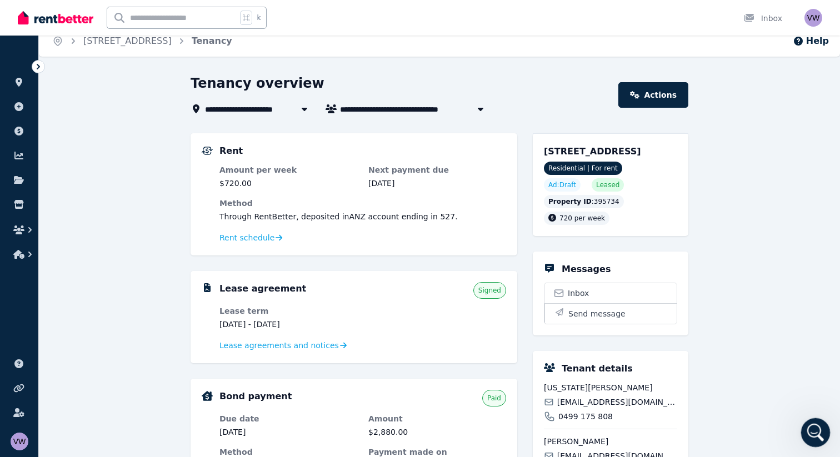  I want to click on a: Lease agreements and notices, so click(283, 346).